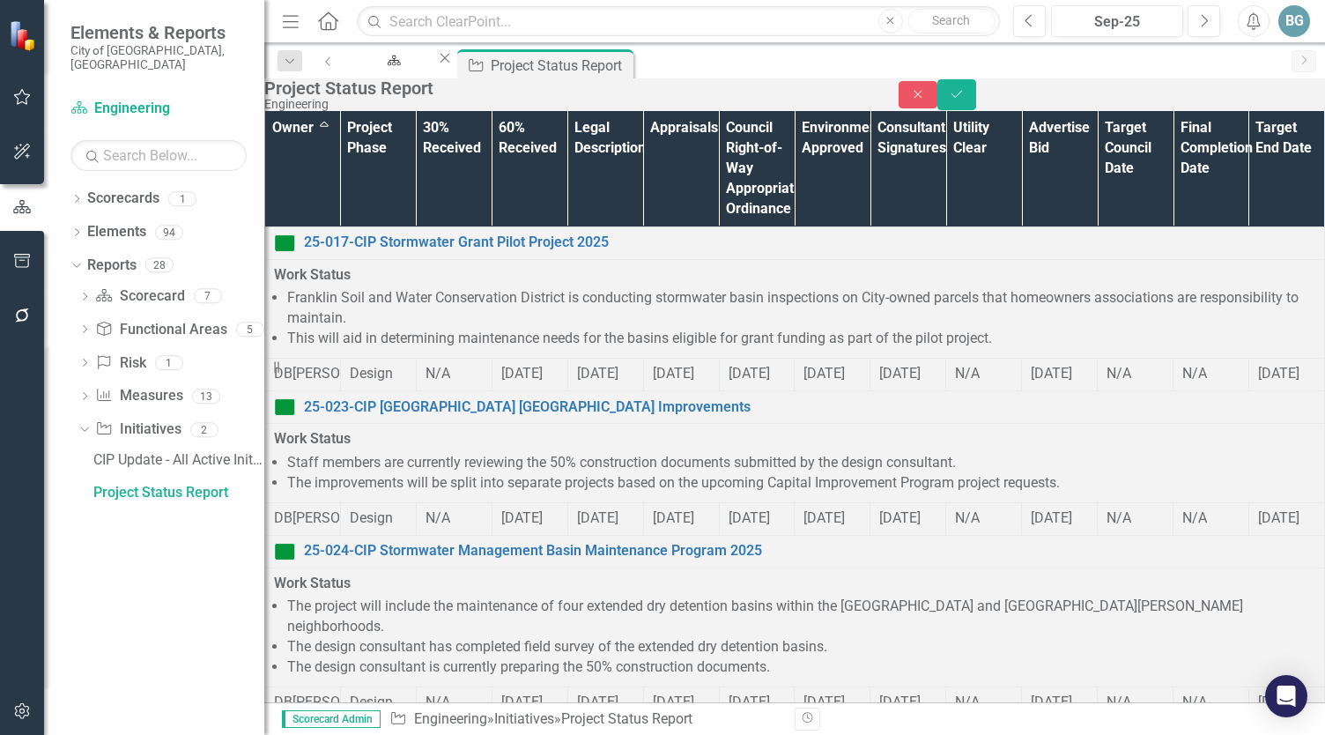 The width and height of the screenshot is (1325, 735). What do you see at coordinates (176, 493) in the screenshot?
I see `a: Project Status Report` at bounding box center [176, 493].